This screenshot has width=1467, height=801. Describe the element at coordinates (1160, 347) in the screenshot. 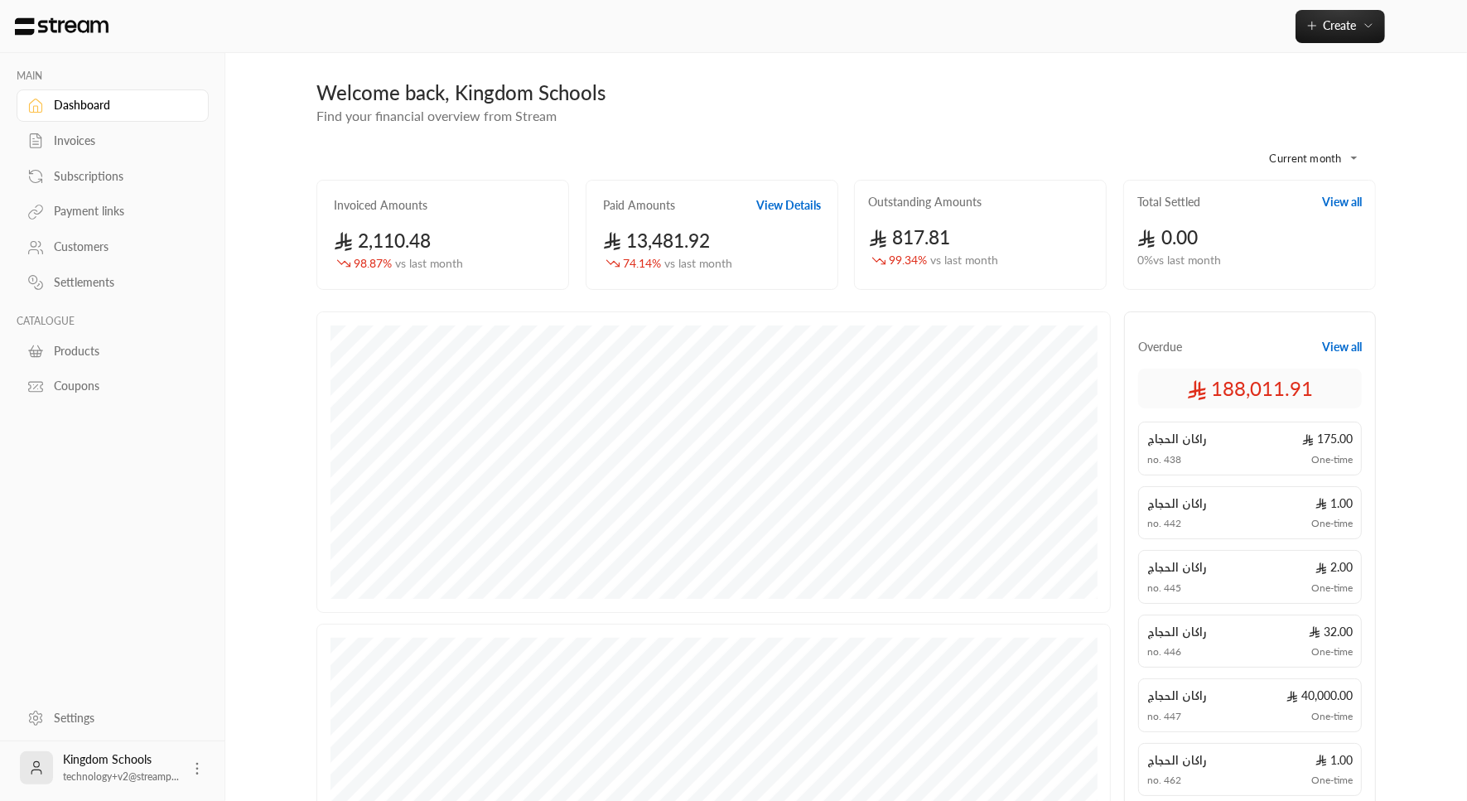

I see `span: Overdue` at that location.